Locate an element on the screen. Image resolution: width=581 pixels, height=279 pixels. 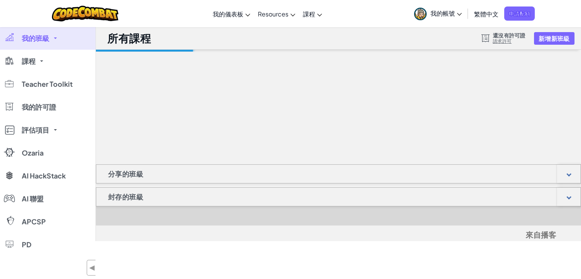
span: 申請配額 is located at coordinates (519, 13).